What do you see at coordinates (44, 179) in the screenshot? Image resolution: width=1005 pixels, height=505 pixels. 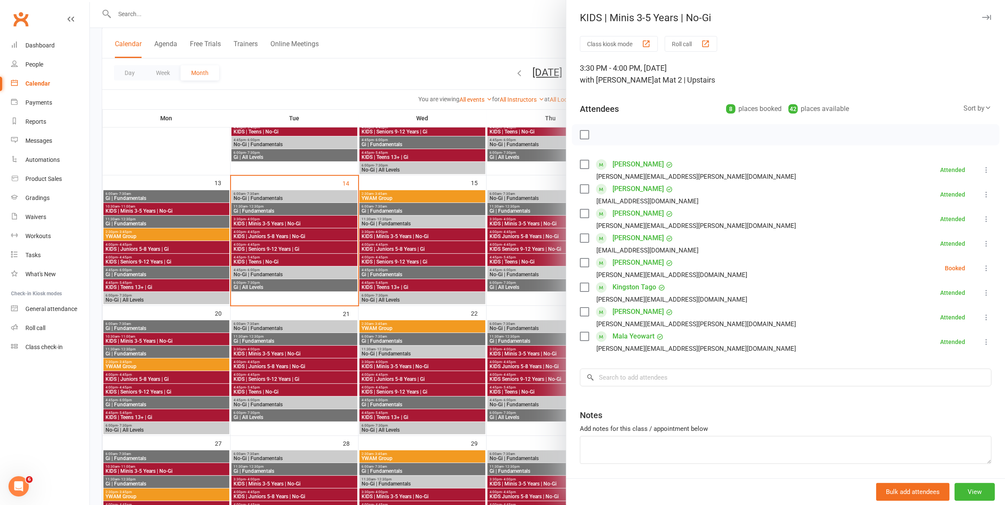 I see `div: Product Sales` at bounding box center [44, 179].